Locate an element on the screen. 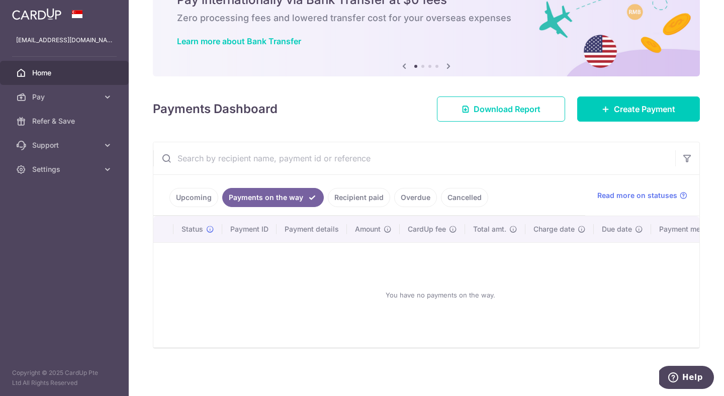 The image size is (724, 396). a: Payments on the way is located at coordinates (273, 198).